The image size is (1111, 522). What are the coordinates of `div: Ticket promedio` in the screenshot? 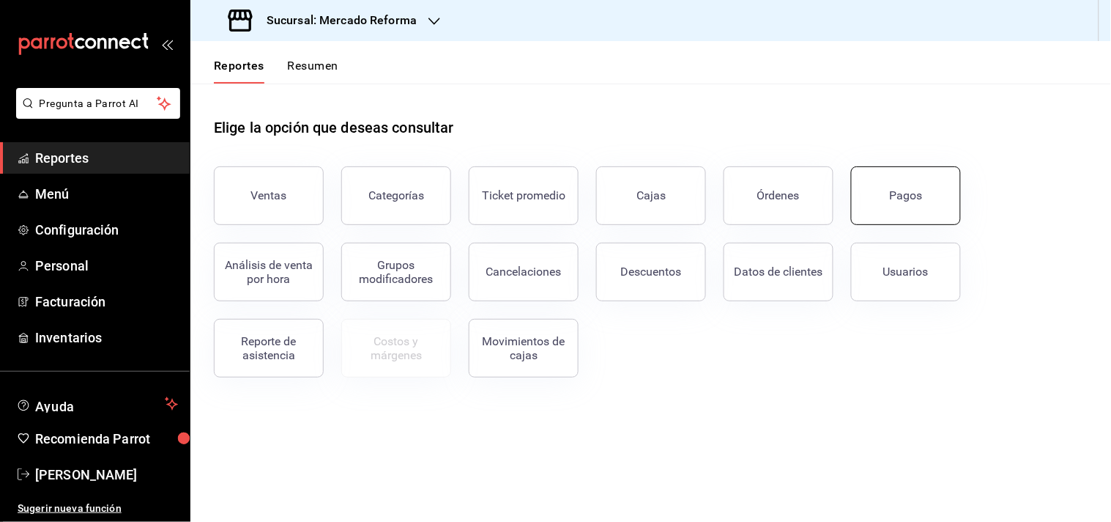 It's located at (524, 195).